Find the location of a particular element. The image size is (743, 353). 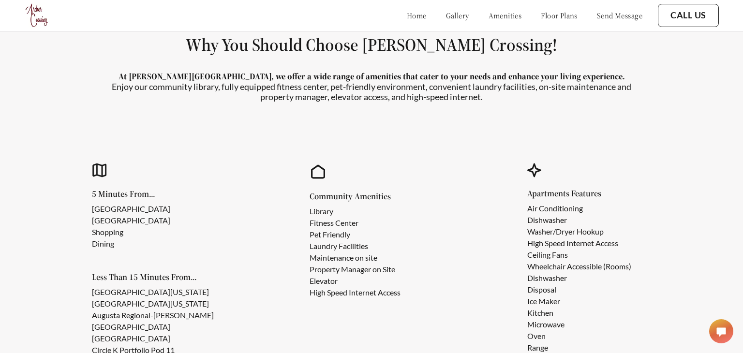

a: send message is located at coordinates (620, 15).